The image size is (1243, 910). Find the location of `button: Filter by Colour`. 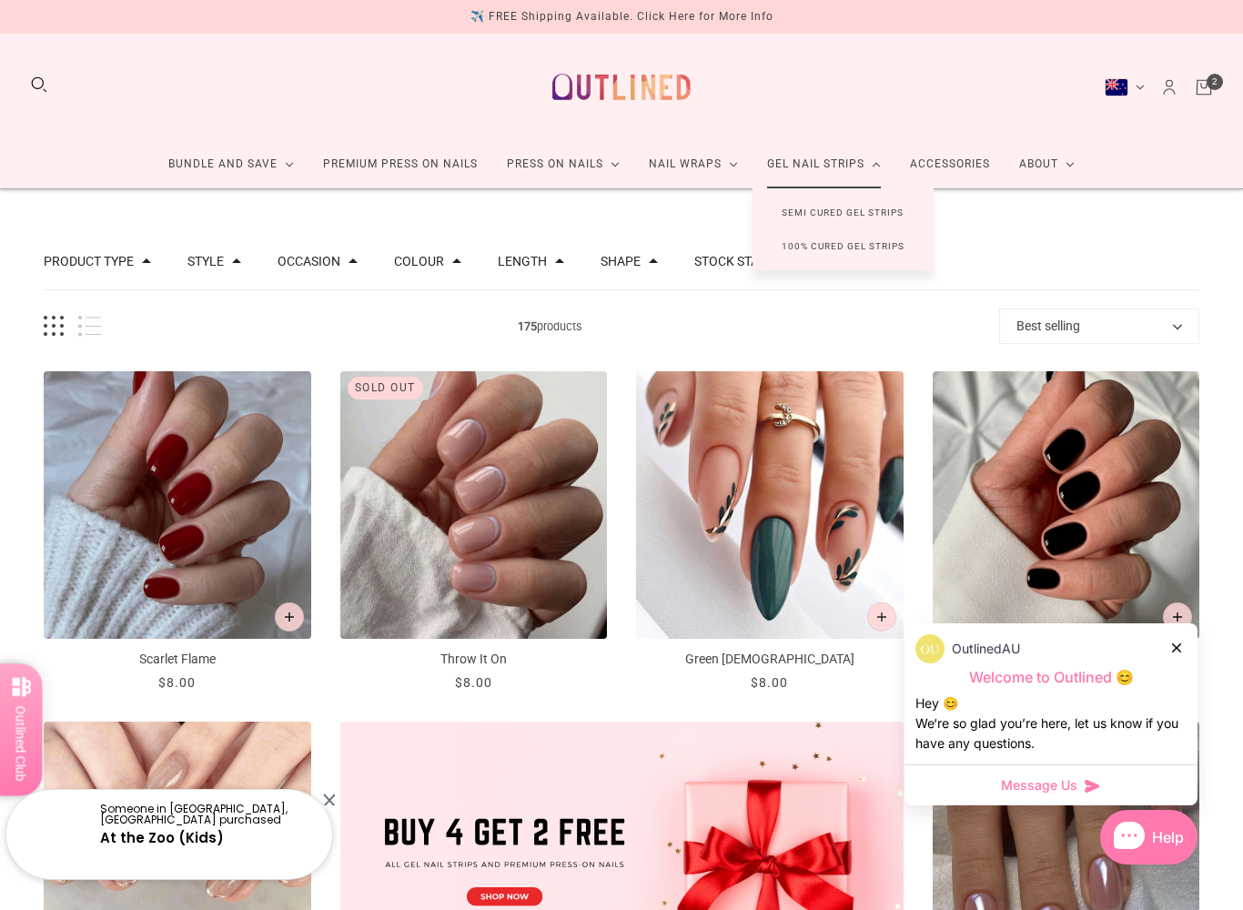

button: Filter by Colour is located at coordinates (419, 261).